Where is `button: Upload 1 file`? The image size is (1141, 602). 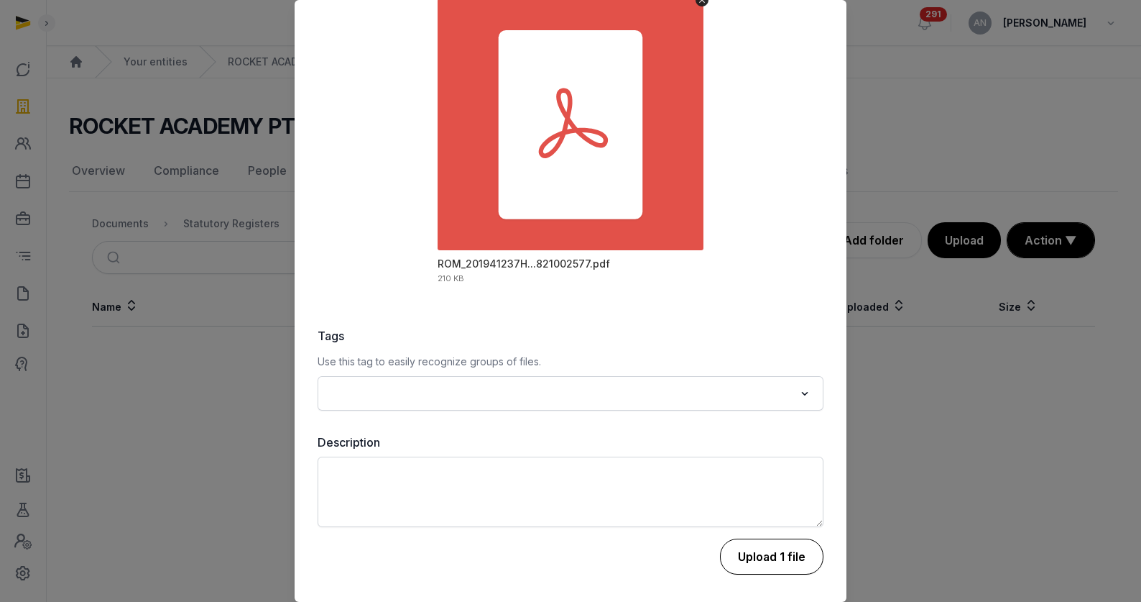
button: Upload 1 file is located at coordinates (772, 556).